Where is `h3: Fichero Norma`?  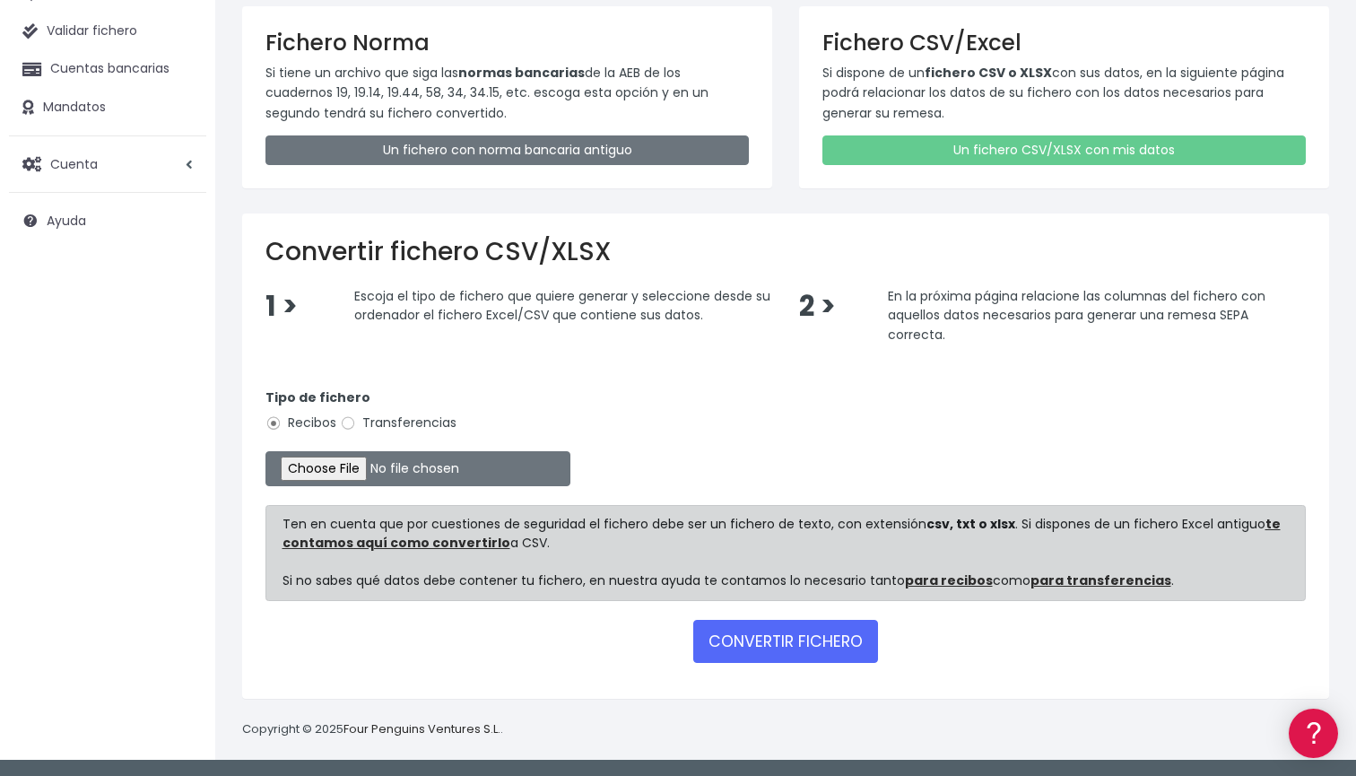 h3: Fichero Norma is located at coordinates (507, 42).